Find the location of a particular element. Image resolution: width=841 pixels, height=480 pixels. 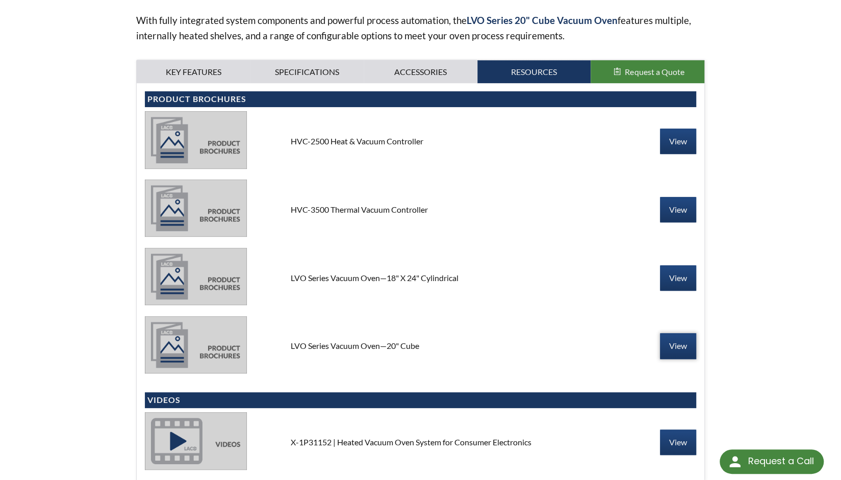

img: round button is located at coordinates (735, 462).